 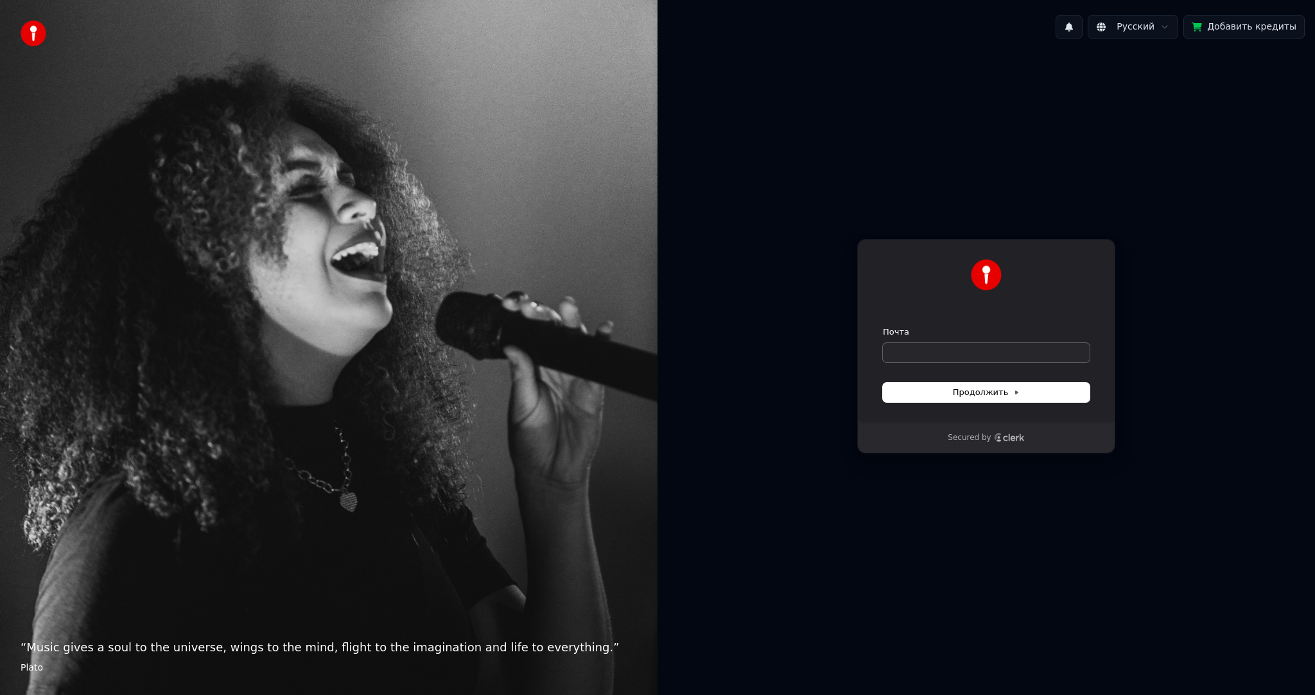 What do you see at coordinates (329, 647) in the screenshot?
I see `p: “ Music gives a soul to the universe, wings to the mind, flight to the imagination and life to ev...` at bounding box center [329, 647].